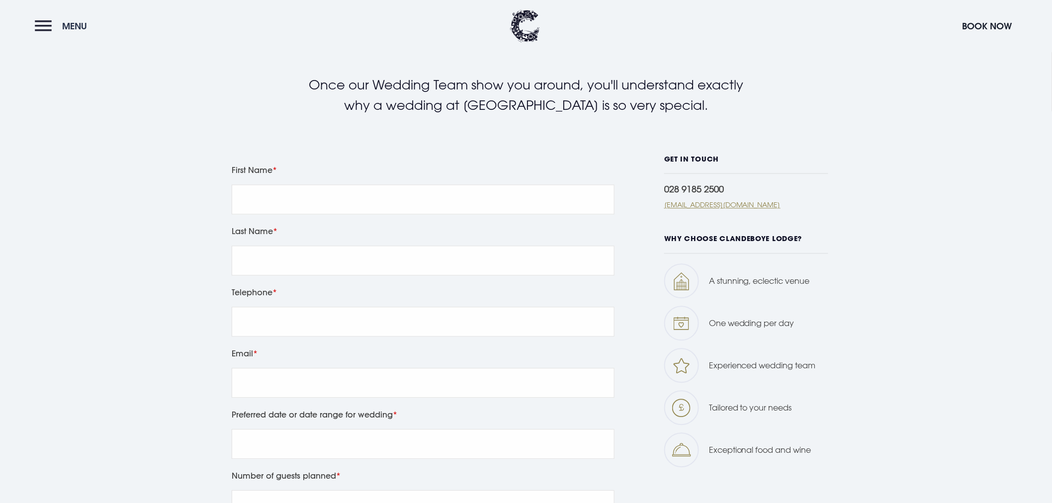 The width and height of the screenshot is (1052, 503). Describe the element at coordinates (423, 476) in the screenshot. I see `label: Number of guests planned` at that location.